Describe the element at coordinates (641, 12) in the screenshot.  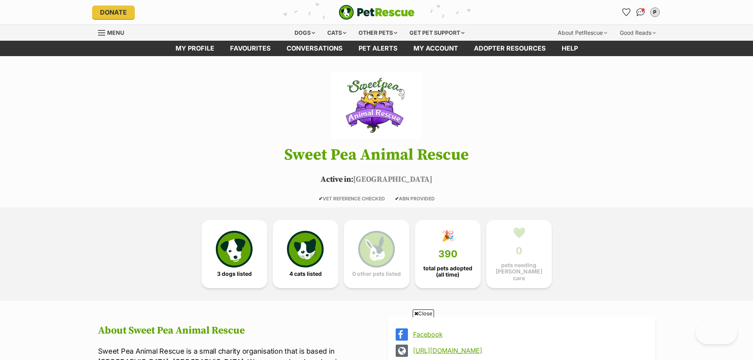
I see `a: Conversations` at that location.